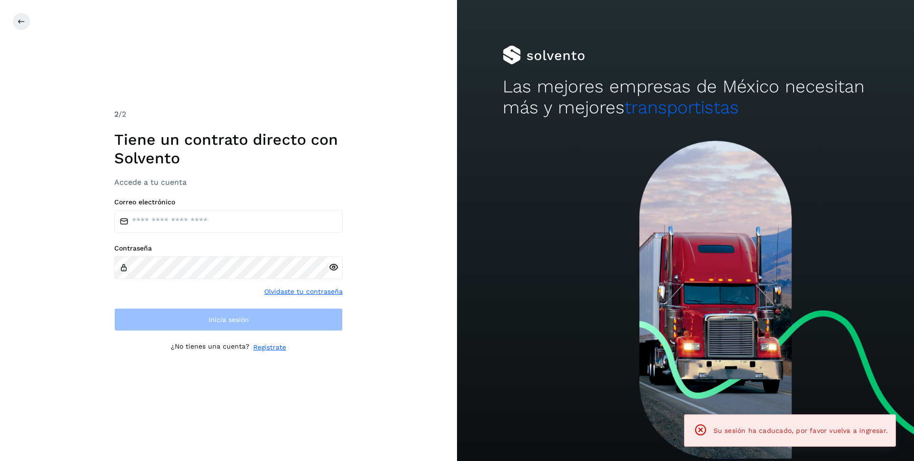 This screenshot has width=914, height=461. What do you see at coordinates (800, 430) in the screenshot?
I see `span: Su sesión ha caducado, por favor vuelva a ingresar.` at bounding box center [800, 430].